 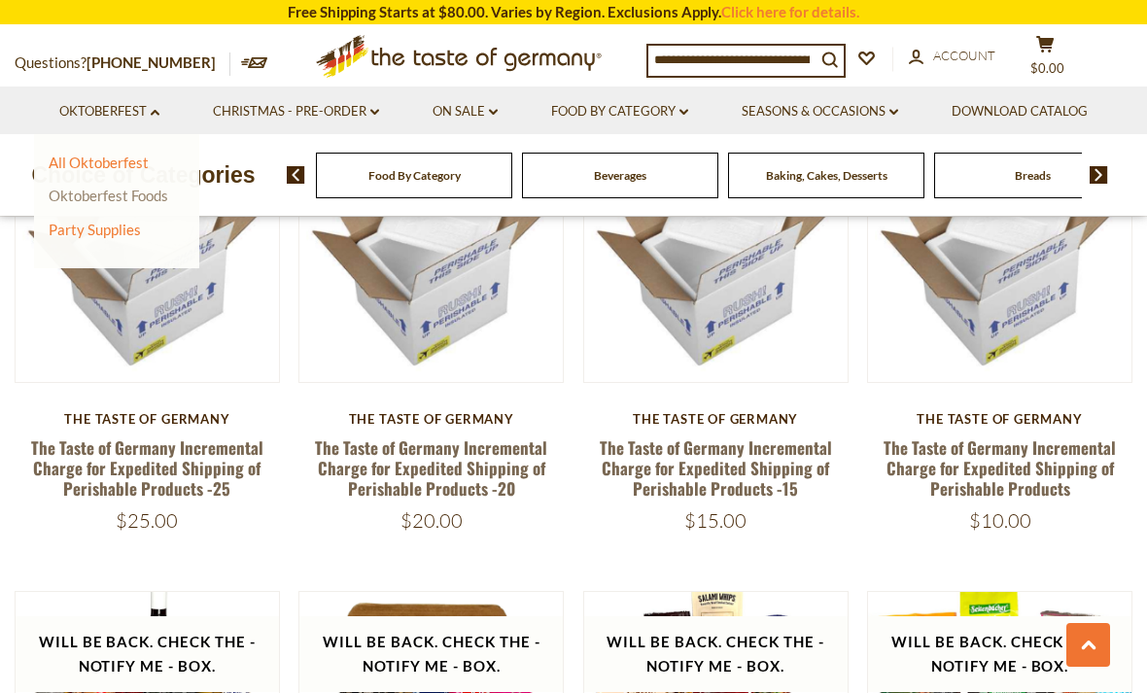 I want to click on span: $0.00, so click(x=1047, y=68).